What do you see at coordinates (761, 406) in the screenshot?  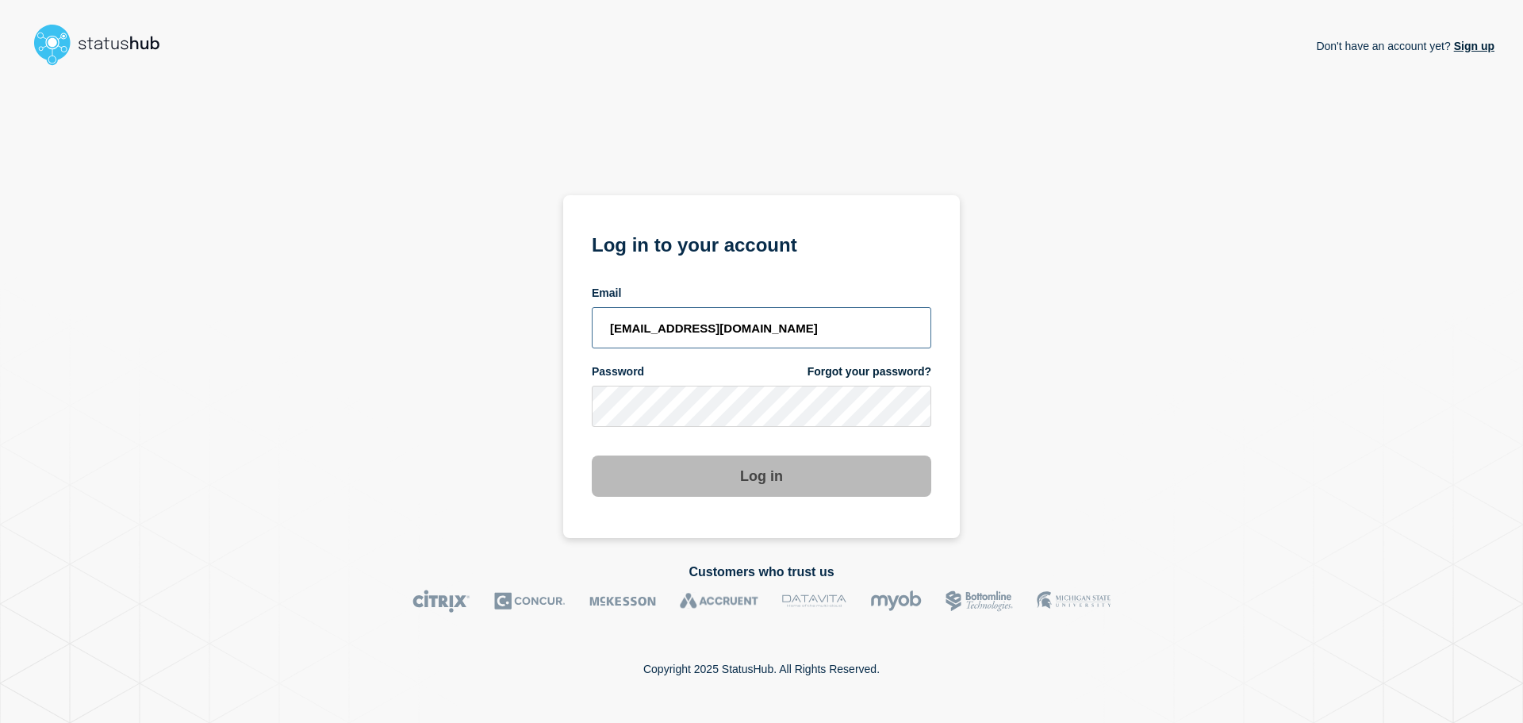 I see `input: password input` at bounding box center [761, 406].